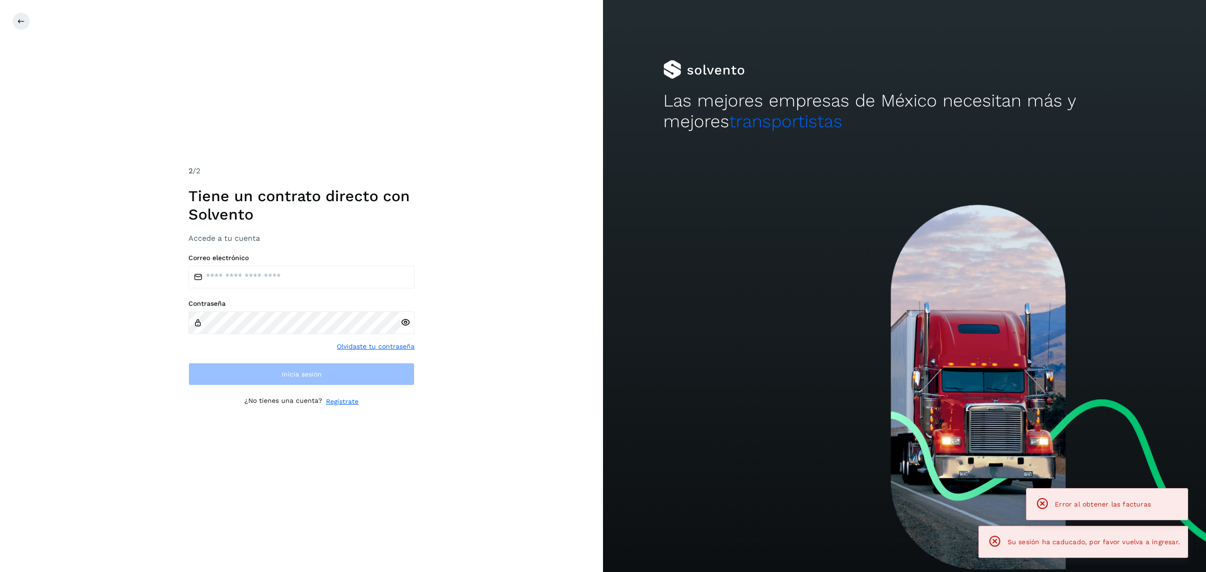  Describe the element at coordinates (190, 171) in the screenshot. I see `span: 2` at that location.